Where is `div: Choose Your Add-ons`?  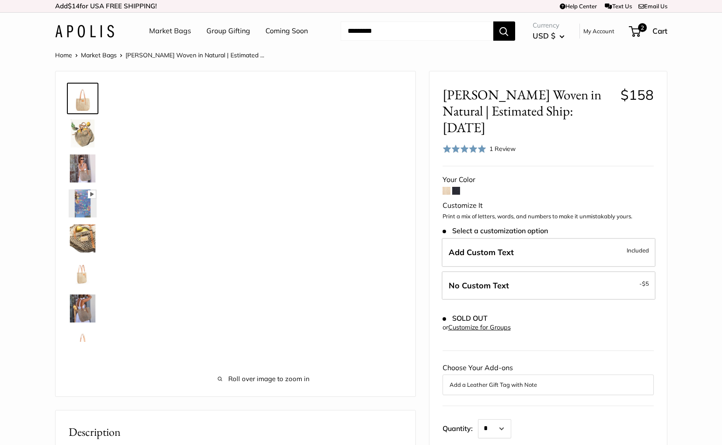 div: Choose Your Add-ons is located at coordinates (548, 378).